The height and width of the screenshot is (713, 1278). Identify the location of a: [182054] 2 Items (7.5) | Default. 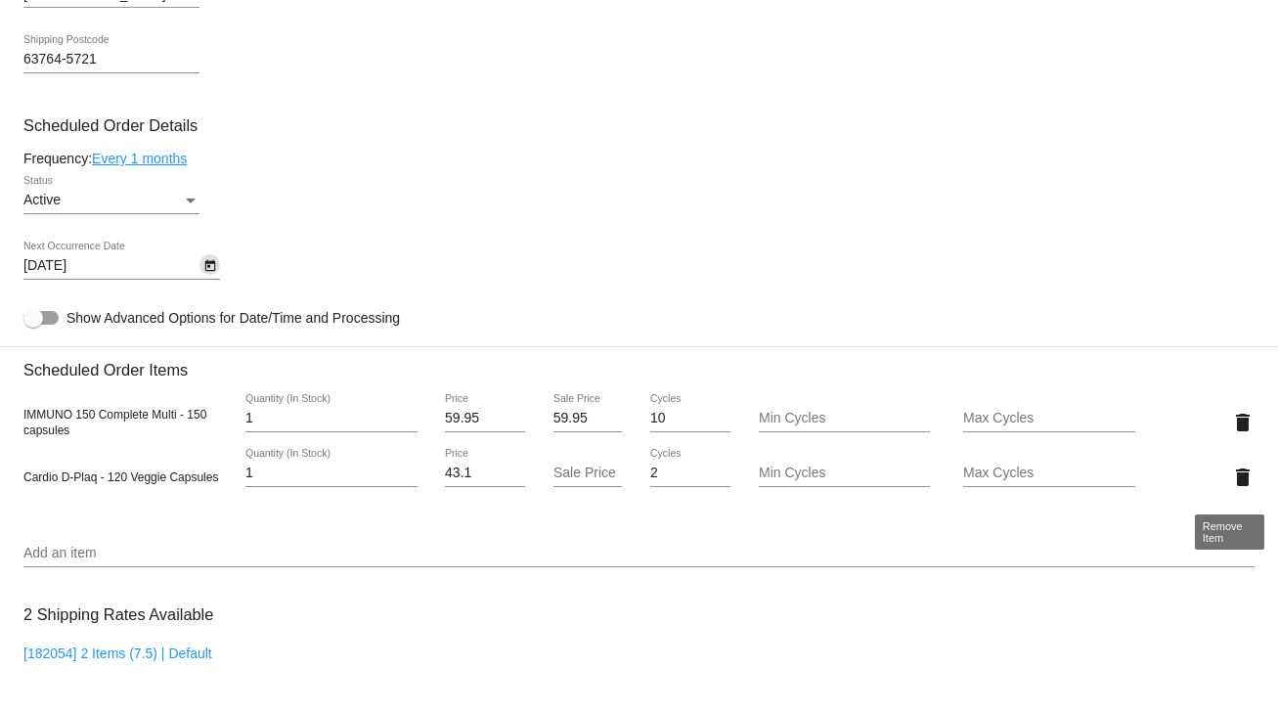
(117, 653).